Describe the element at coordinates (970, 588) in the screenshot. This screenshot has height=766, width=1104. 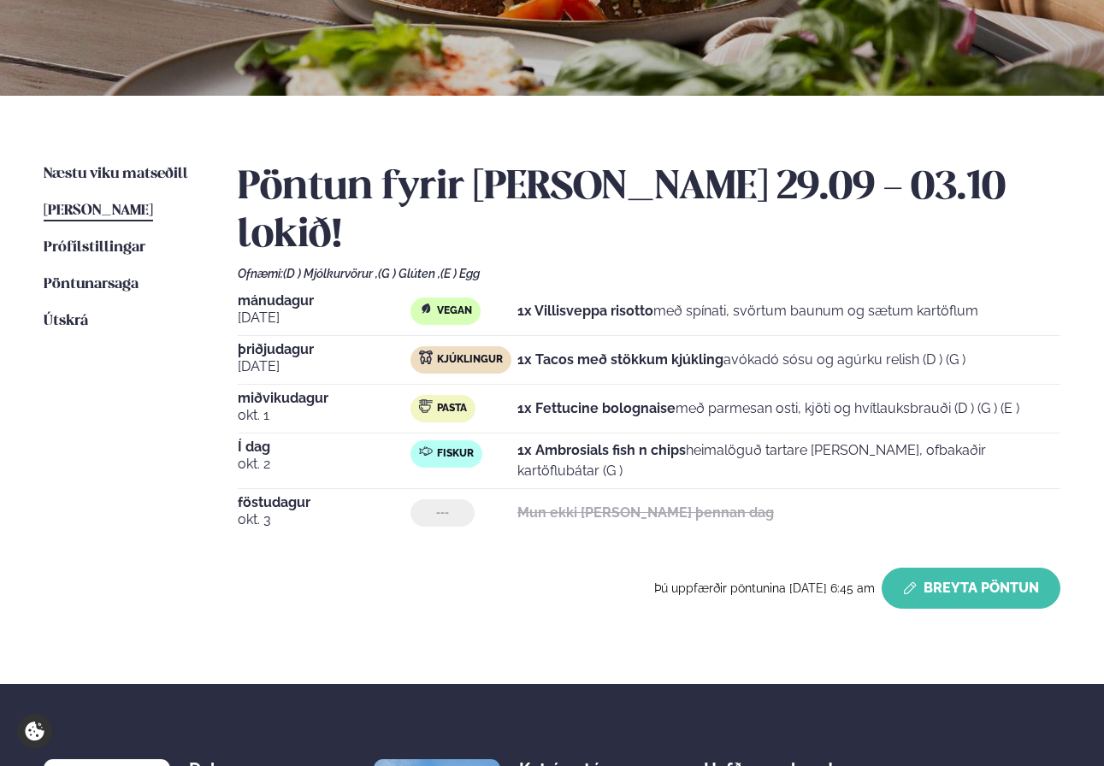
I see `button: Breyta Pöntun` at that location.